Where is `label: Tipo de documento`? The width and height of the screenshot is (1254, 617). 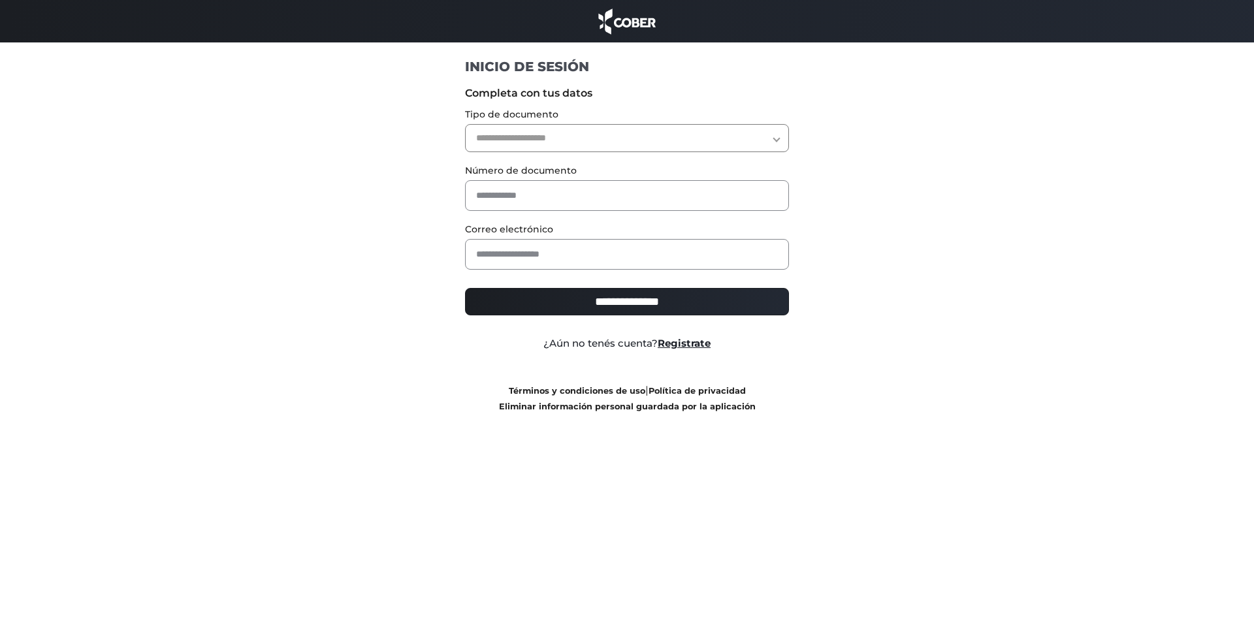
label: Tipo de documento is located at coordinates (627, 114).